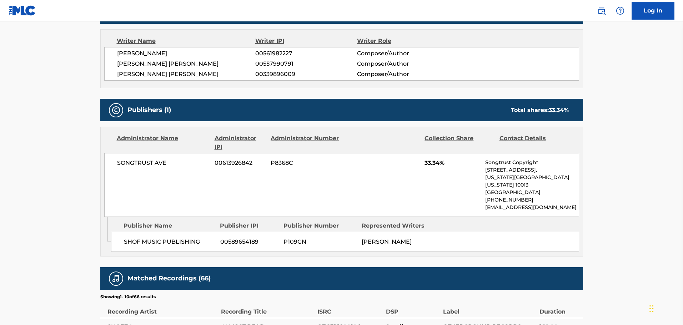 The width and height of the screenshot is (683, 325). I want to click on a: Public Search, so click(602, 11).